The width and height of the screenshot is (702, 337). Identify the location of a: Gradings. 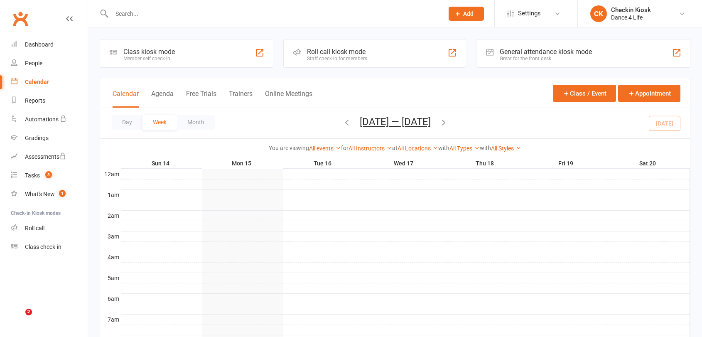
(49, 138).